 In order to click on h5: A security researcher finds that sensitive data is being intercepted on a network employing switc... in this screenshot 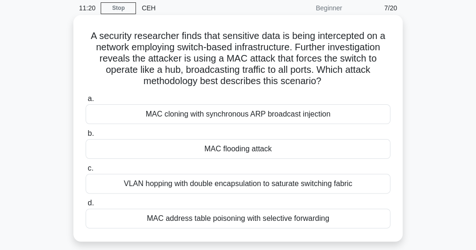, I will do `click(238, 59)`.